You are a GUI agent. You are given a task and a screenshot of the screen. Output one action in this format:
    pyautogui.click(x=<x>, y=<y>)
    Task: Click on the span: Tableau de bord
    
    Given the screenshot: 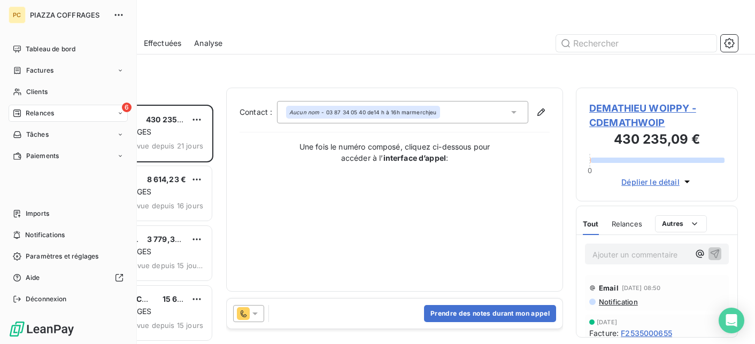 What is the action you would take?
    pyautogui.click(x=50, y=49)
    